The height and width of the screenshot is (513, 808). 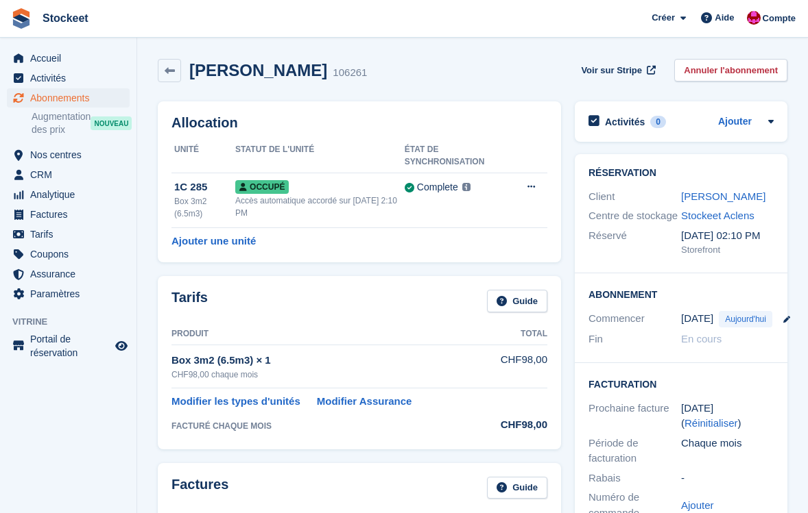 I want to click on a: Voir sur Stripe, so click(x=616, y=70).